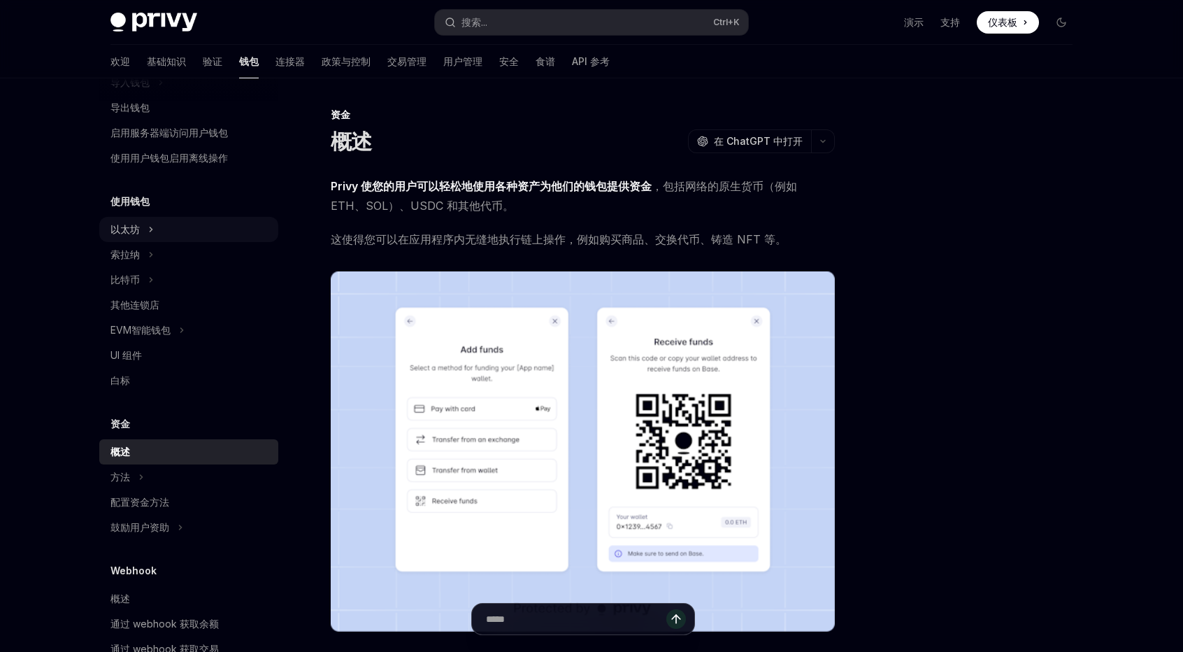  I want to click on font: 在 ChatGPT 中打开, so click(758, 141).